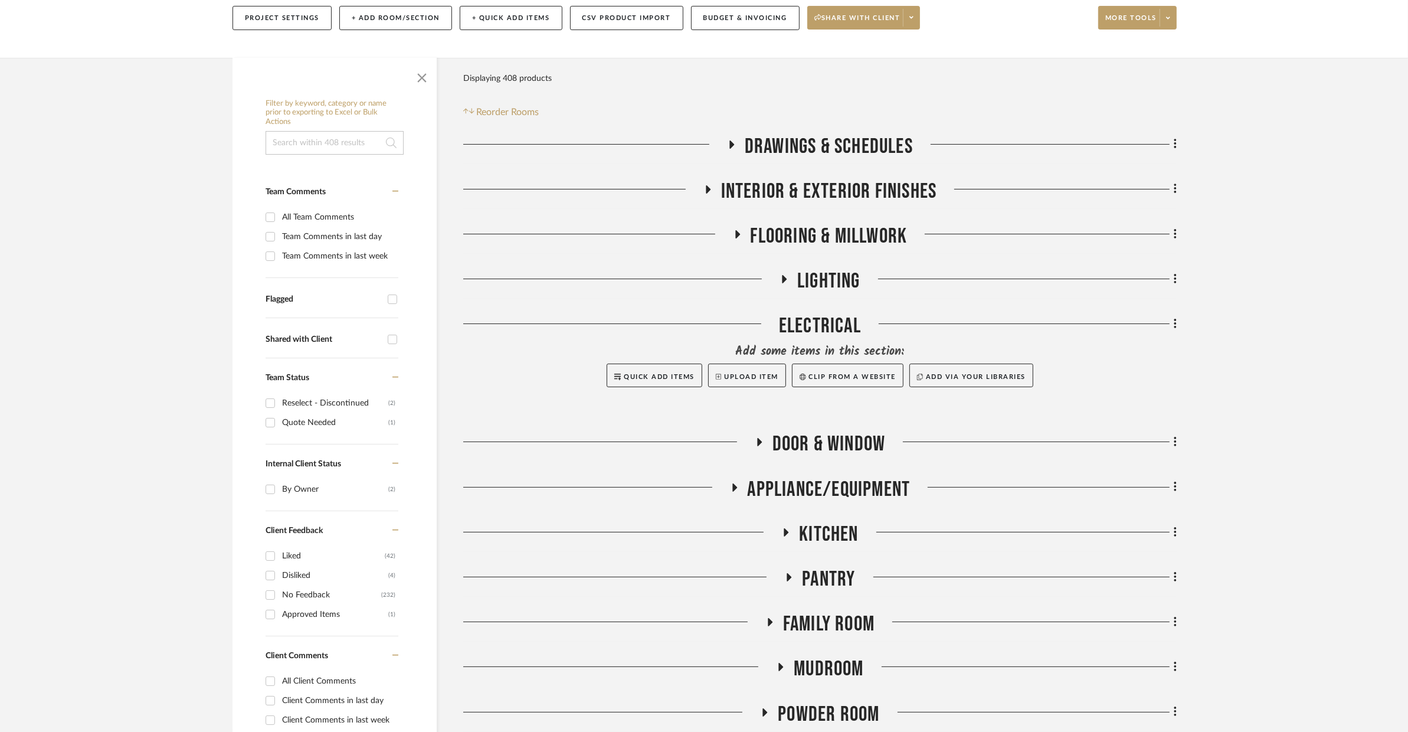 This screenshot has height=732, width=1408. What do you see at coordinates (828, 146) in the screenshot?
I see `span: Drawings & Schedules` at bounding box center [828, 146].